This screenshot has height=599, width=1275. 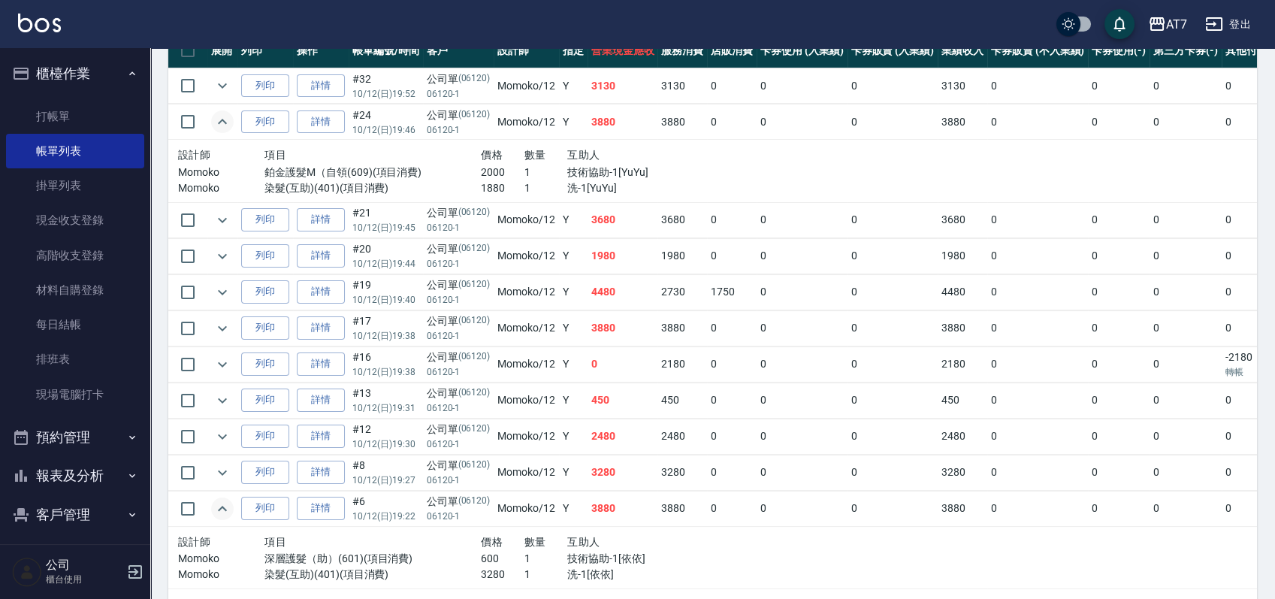 What do you see at coordinates (222, 50) in the screenshot?
I see `th: 展開` at bounding box center [222, 50].